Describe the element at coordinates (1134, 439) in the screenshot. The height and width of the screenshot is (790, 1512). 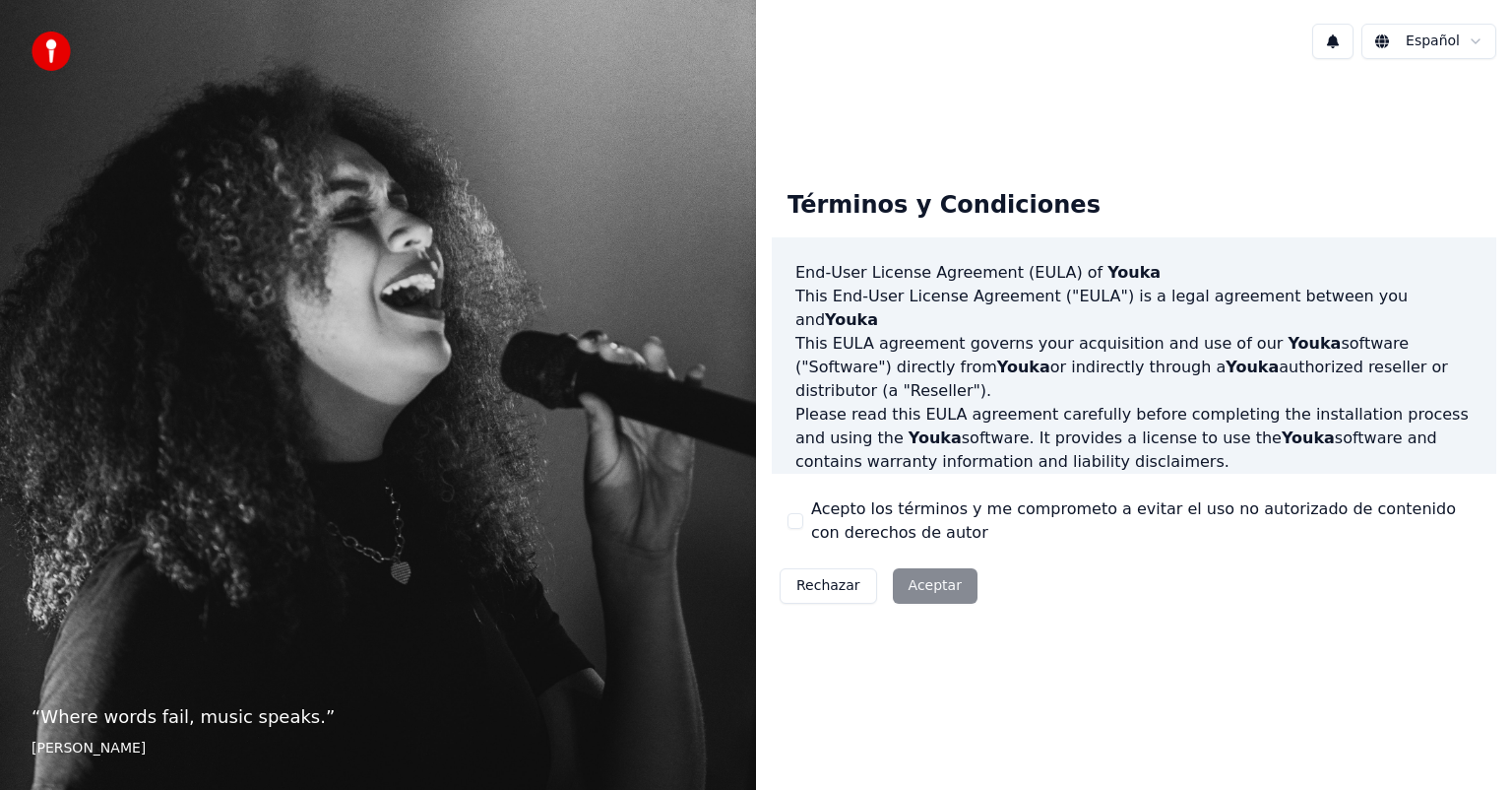
I see `p: Please read this EULA agreement carefully before completing the installation process and using th...` at that location.